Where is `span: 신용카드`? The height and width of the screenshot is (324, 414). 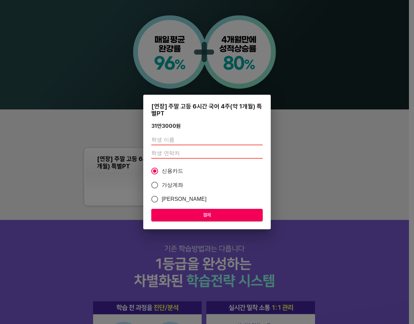 span: 신용카드 is located at coordinates (172, 171).